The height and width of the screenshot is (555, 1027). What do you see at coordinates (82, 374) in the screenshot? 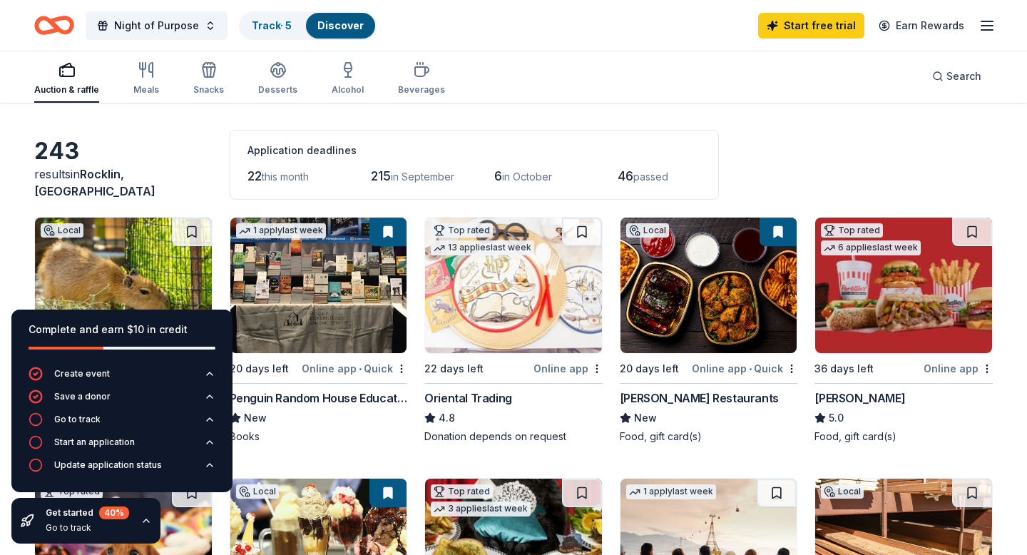
I see `div: Create event` at bounding box center [82, 374].